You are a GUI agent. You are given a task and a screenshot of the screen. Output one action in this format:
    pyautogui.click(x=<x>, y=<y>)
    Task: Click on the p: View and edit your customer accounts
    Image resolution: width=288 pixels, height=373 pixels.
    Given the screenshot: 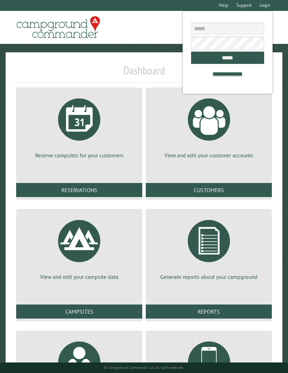 What is the action you would take?
    pyautogui.click(x=209, y=155)
    